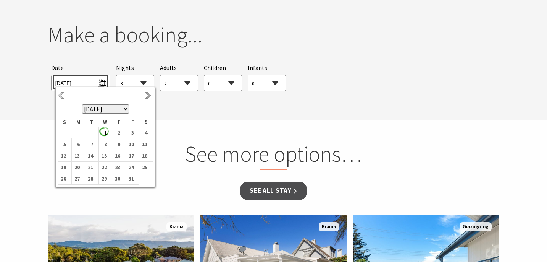 This screenshot has height=262, width=547. I want to click on div: Please choose your desired arrival date, so click(81, 77).